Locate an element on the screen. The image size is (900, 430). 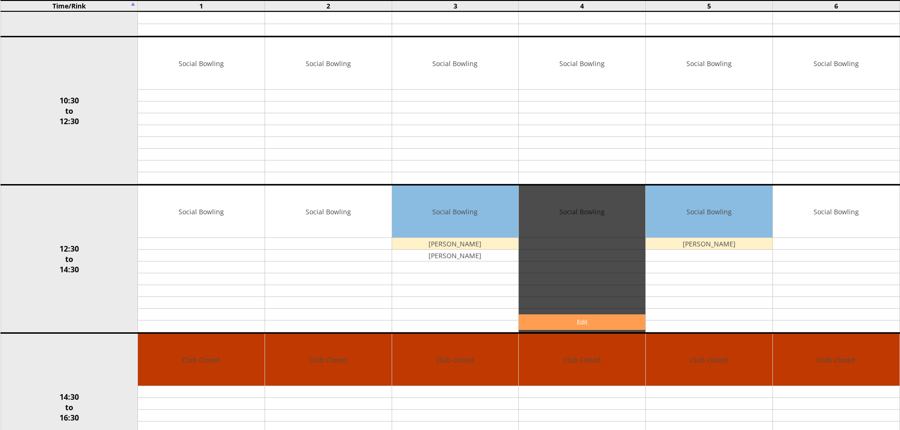
td: 10:30 to 12:30 is located at coordinates (69, 111).